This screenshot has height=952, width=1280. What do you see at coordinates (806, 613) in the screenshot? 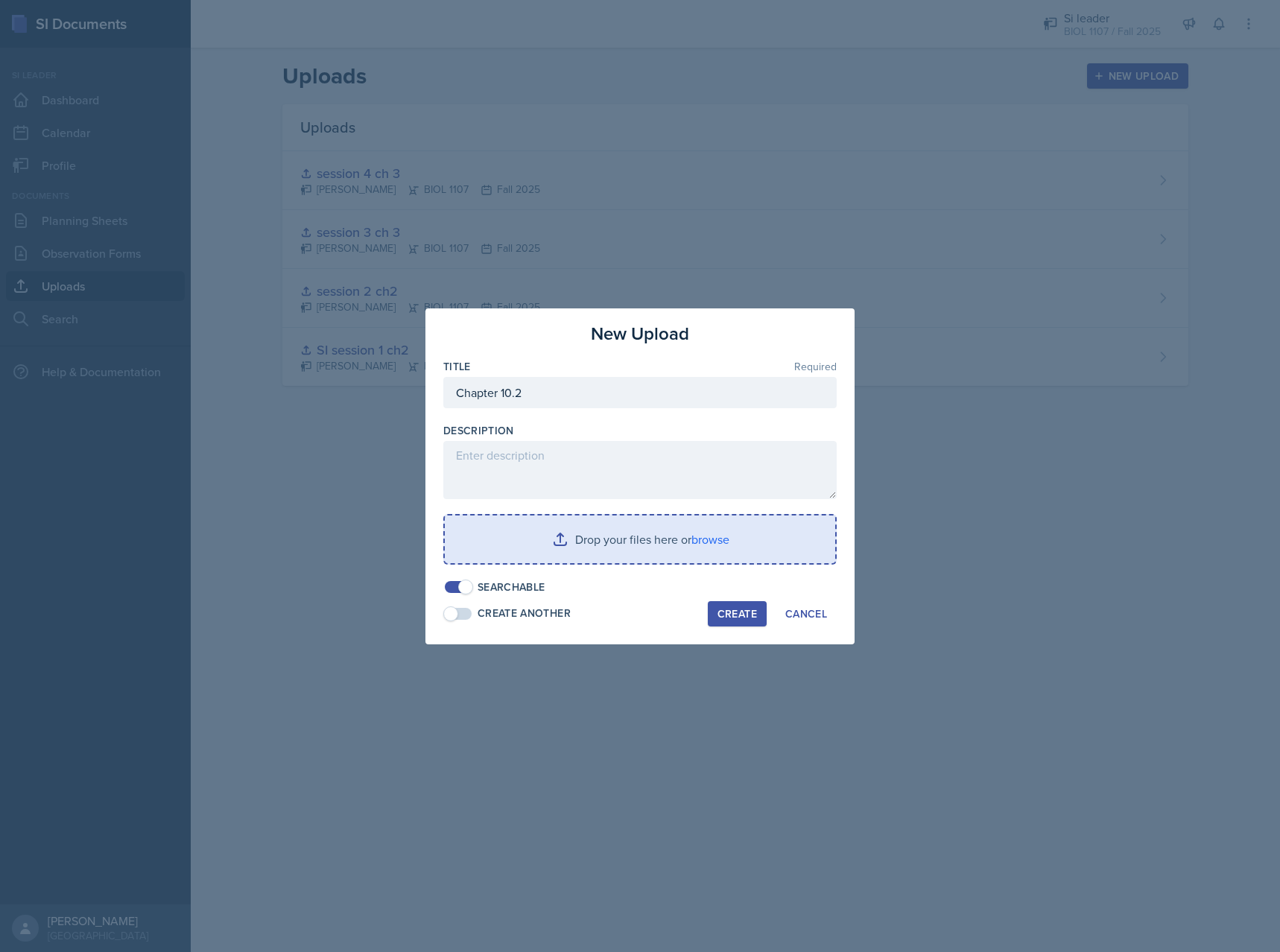
I see `button: Cancel` at bounding box center [806, 613].